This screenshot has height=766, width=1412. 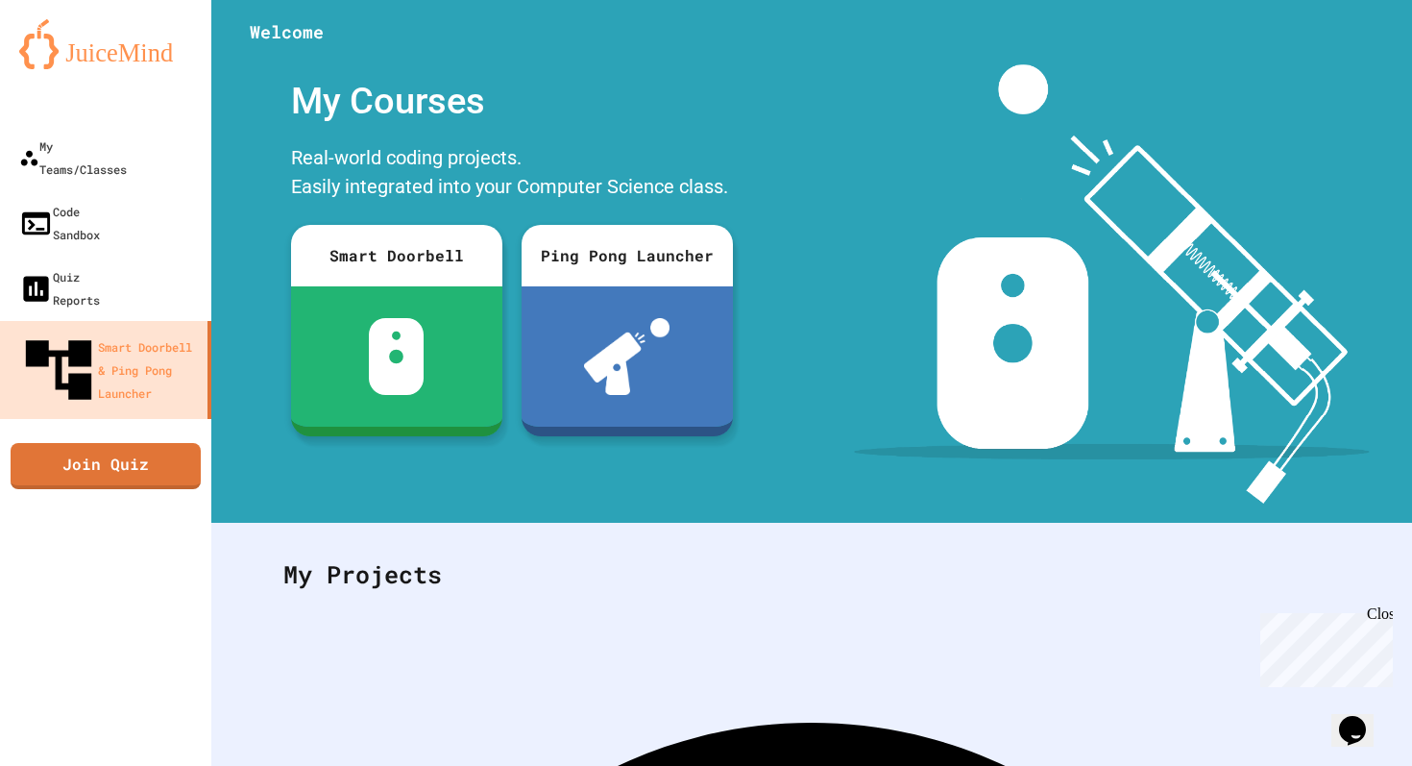 What do you see at coordinates (60, 223) in the screenshot?
I see `div: Code Sandbox` at bounding box center [60, 223].